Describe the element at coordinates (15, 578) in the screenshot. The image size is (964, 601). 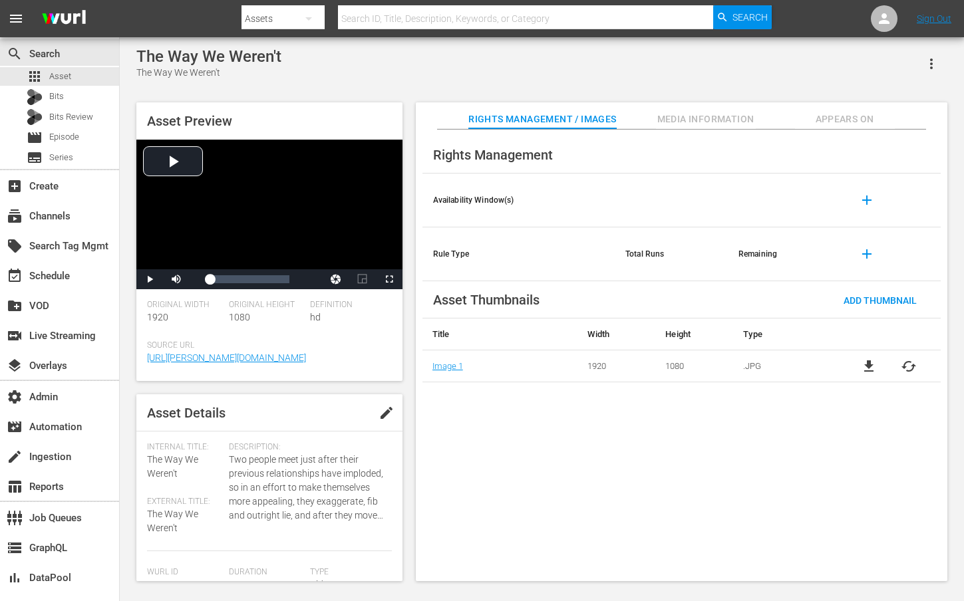
I see `span: DataPool` at that location.